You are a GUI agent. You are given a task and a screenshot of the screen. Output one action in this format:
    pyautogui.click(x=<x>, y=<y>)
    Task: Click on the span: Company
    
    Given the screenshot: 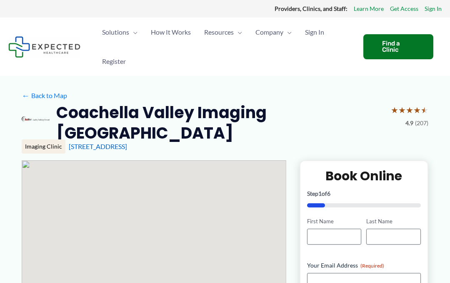 What is the action you would take?
    pyautogui.click(x=269, y=32)
    